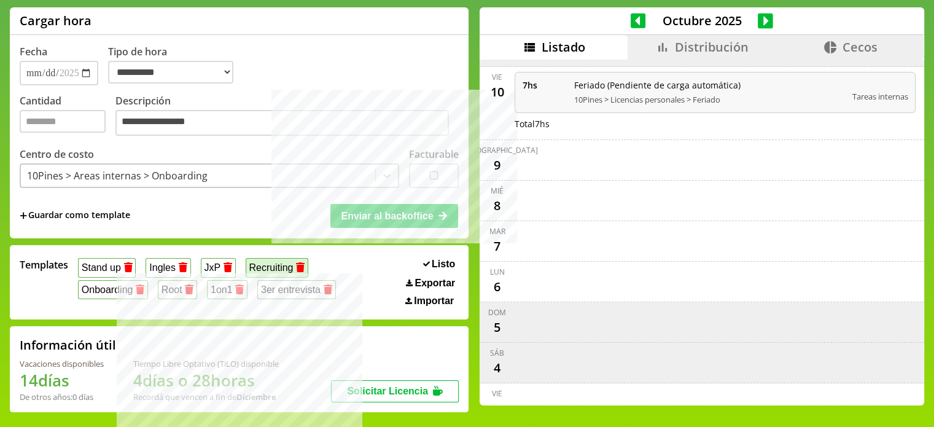  What do you see at coordinates (176, 65) in the screenshot?
I see `label: Tipo de hora` at bounding box center [176, 65].